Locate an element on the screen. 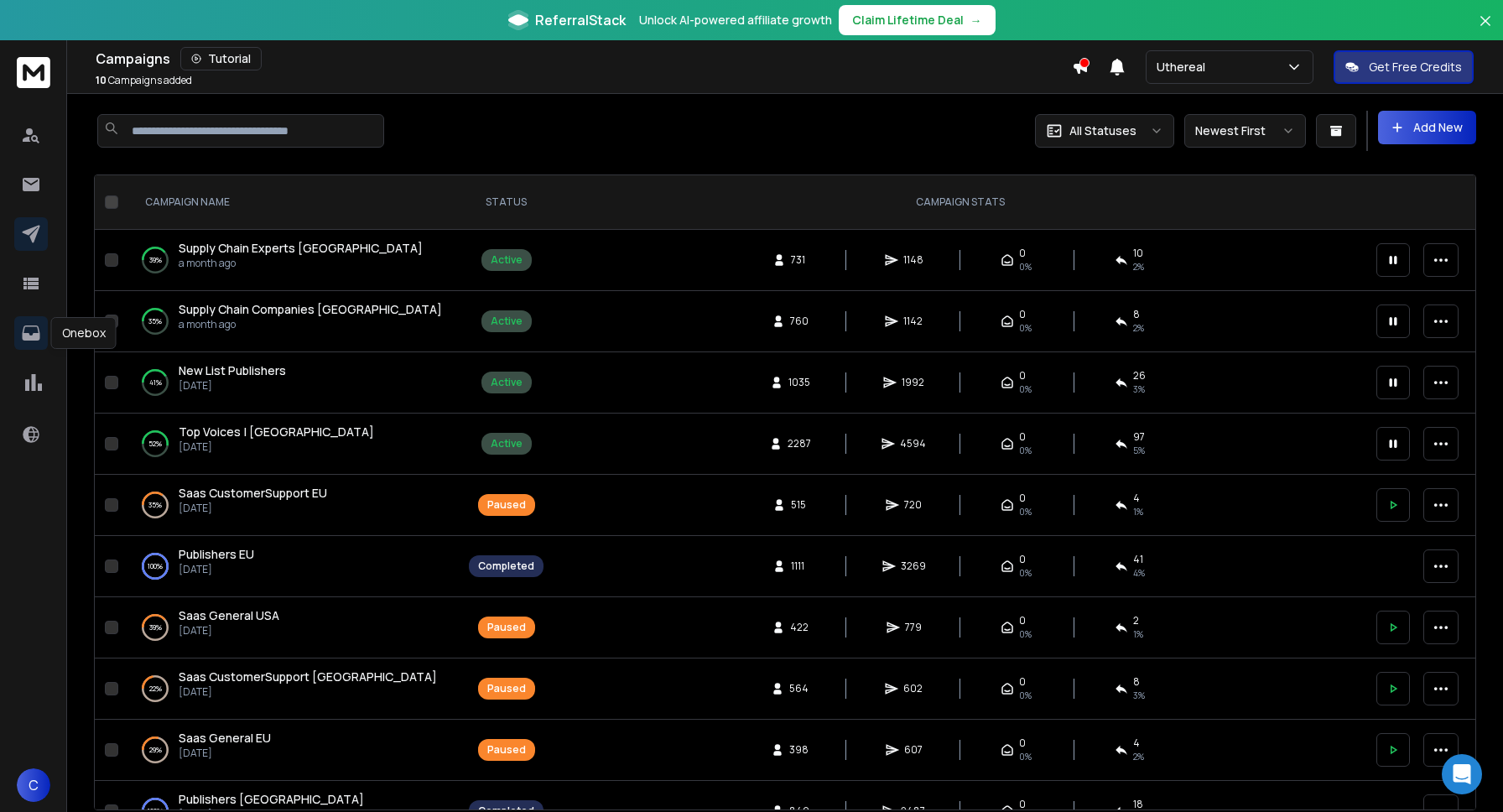 The image size is (1503, 812). span: 41 is located at coordinates (1138, 559).